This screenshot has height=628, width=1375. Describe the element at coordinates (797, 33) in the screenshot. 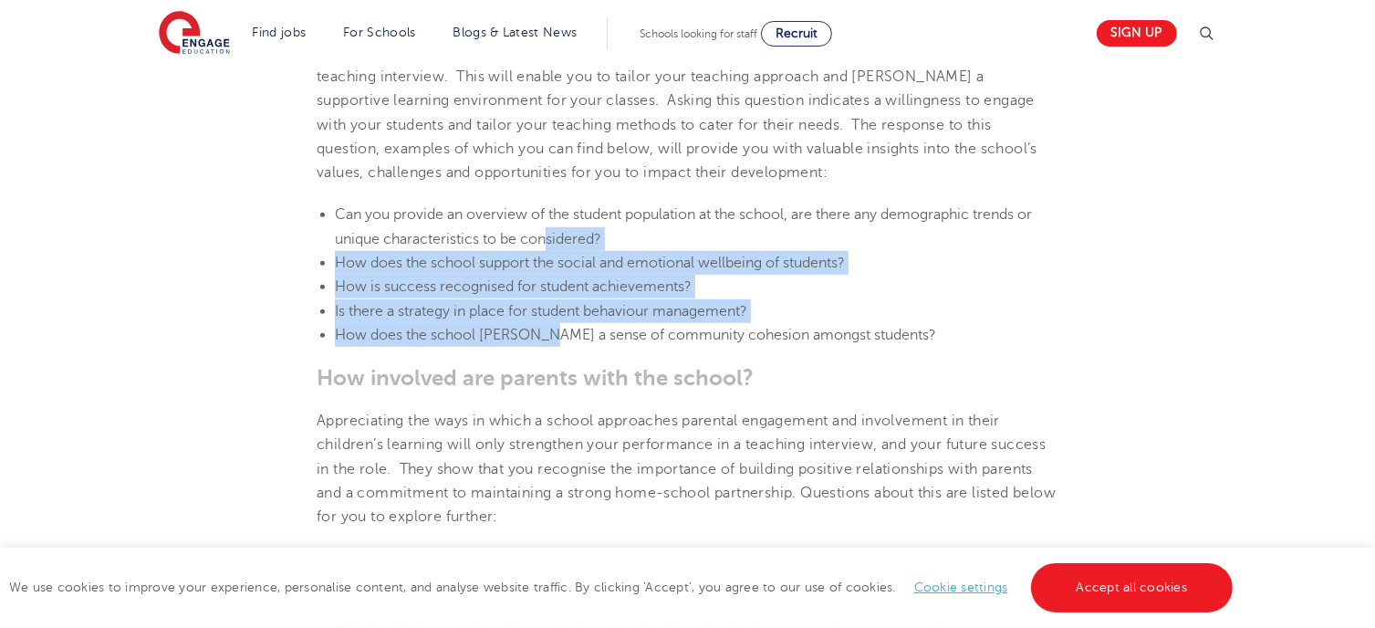

I see `span: Recruit` at that location.